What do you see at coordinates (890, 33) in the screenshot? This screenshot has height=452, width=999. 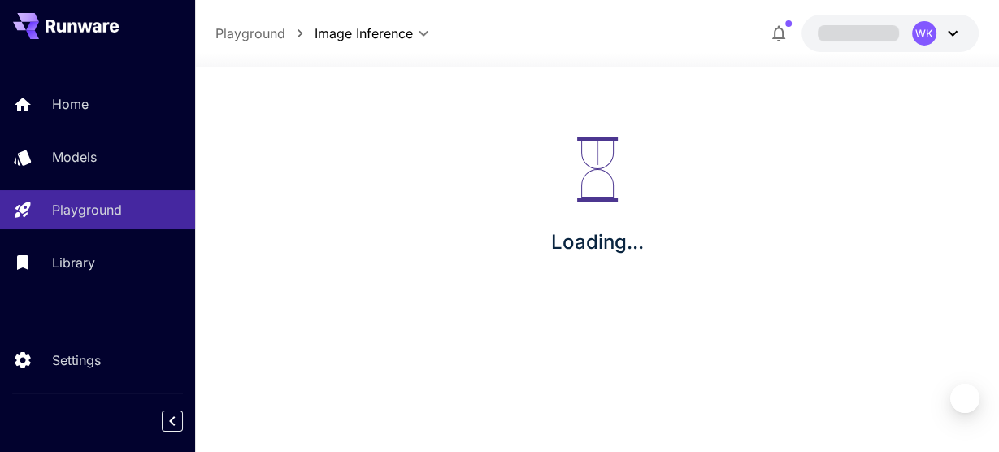 I see `button: WK` at bounding box center [890, 33].